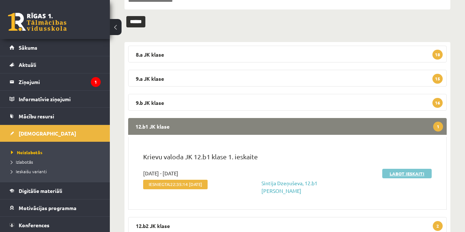 The image size is (465, 232). I want to click on span: Mācību resursi, so click(36, 116).